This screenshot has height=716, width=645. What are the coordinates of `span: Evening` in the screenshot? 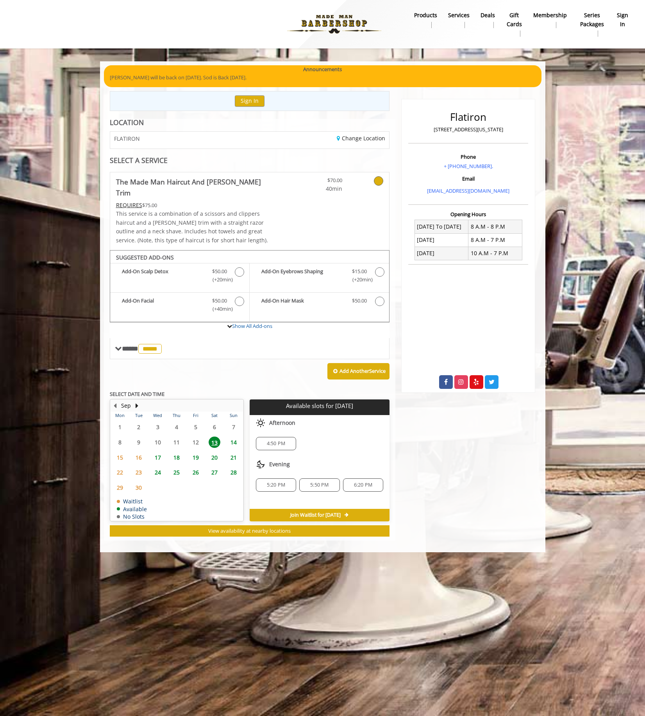 It's located at (279, 464).